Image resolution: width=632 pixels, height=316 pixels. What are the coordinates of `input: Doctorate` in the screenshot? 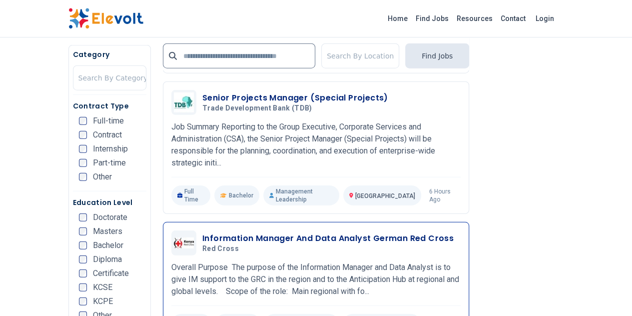 It's located at (83, 217).